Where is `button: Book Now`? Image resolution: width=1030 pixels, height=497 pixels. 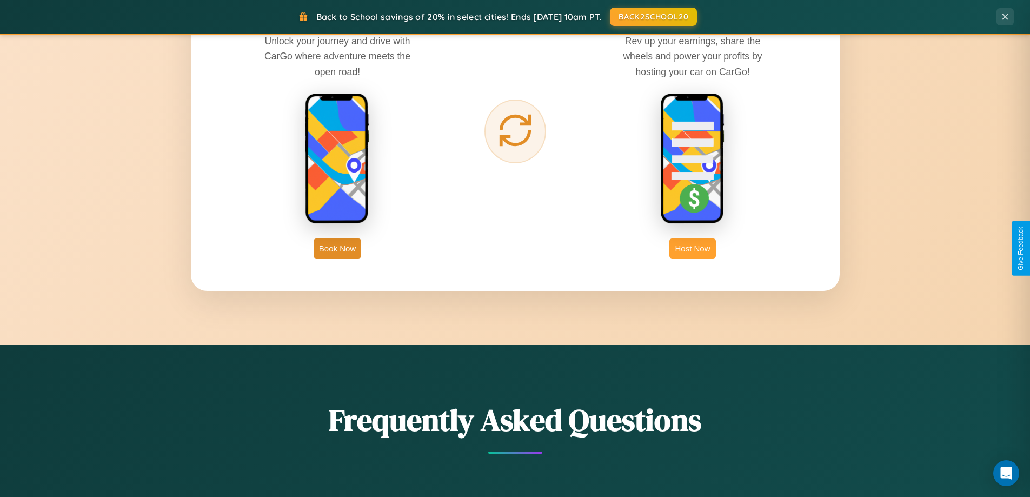
button: Book Now is located at coordinates (337, 248).